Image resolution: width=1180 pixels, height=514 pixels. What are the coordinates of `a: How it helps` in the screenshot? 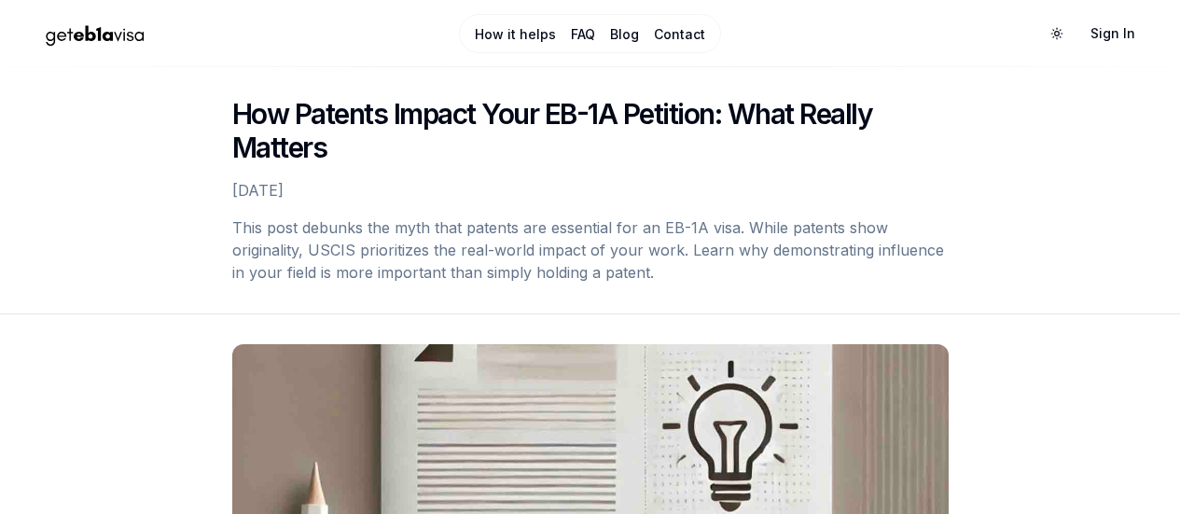 It's located at (515, 35).